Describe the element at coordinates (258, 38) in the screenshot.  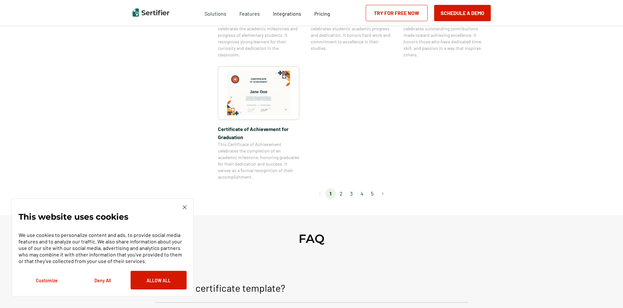
I see `span: This Certificate of Achievement celebrates the academic milestones and progress of elementary stu...` at that location.